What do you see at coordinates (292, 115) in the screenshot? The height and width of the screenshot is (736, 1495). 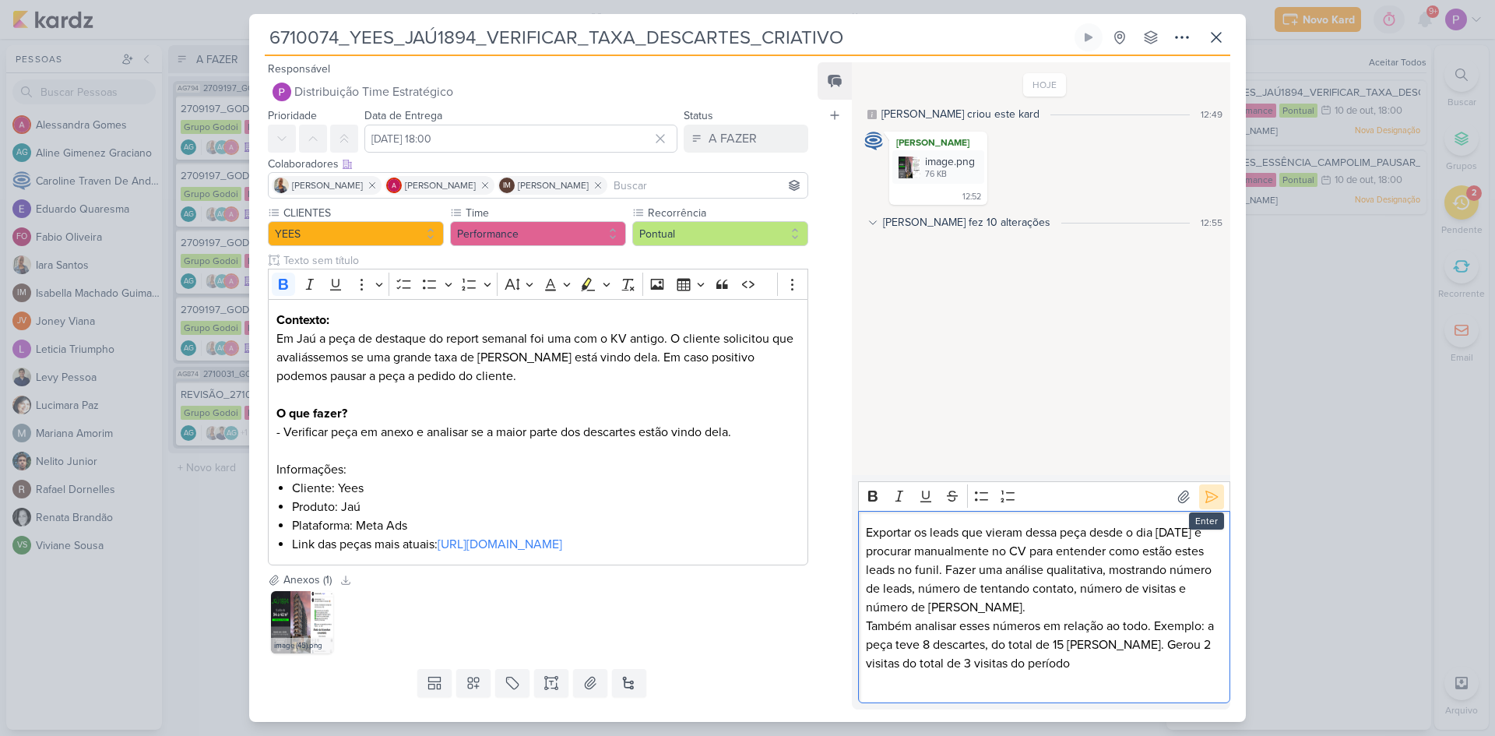 I see `label: Prioridade` at bounding box center [292, 115].